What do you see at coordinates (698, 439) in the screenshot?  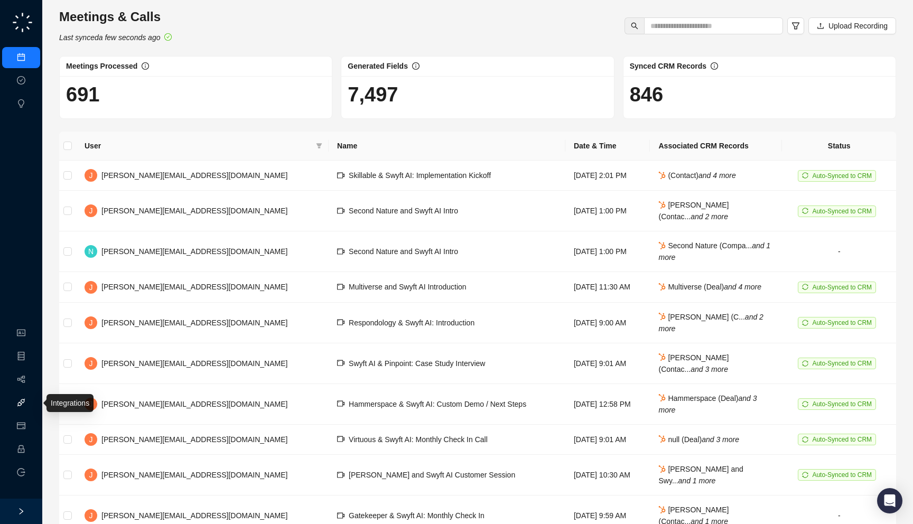 I see `span: null (Deal)` at bounding box center [698, 439].